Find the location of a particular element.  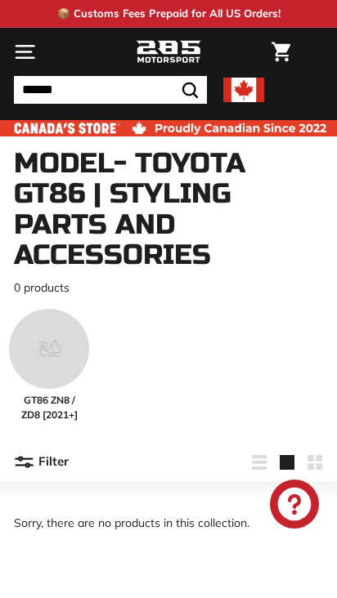

span: GT86 ZN8 / ZD8 [2021+] is located at coordinates (49, 408).